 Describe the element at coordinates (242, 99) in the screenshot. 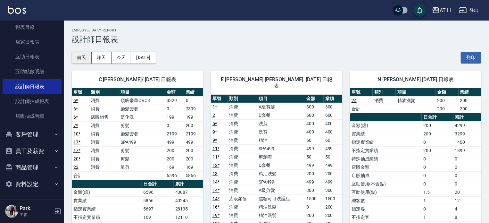

I see `th: 類別` at that location.